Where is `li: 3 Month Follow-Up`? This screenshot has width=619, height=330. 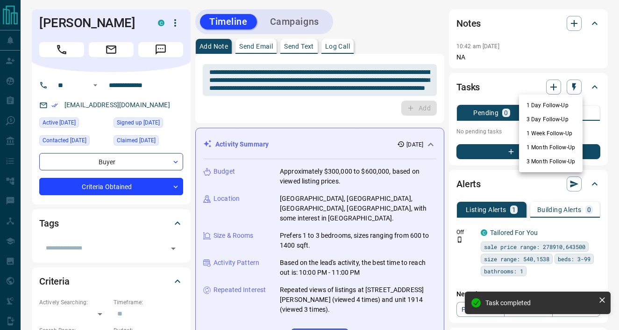
li: 3 Month Follow-Up is located at coordinates (551, 161).